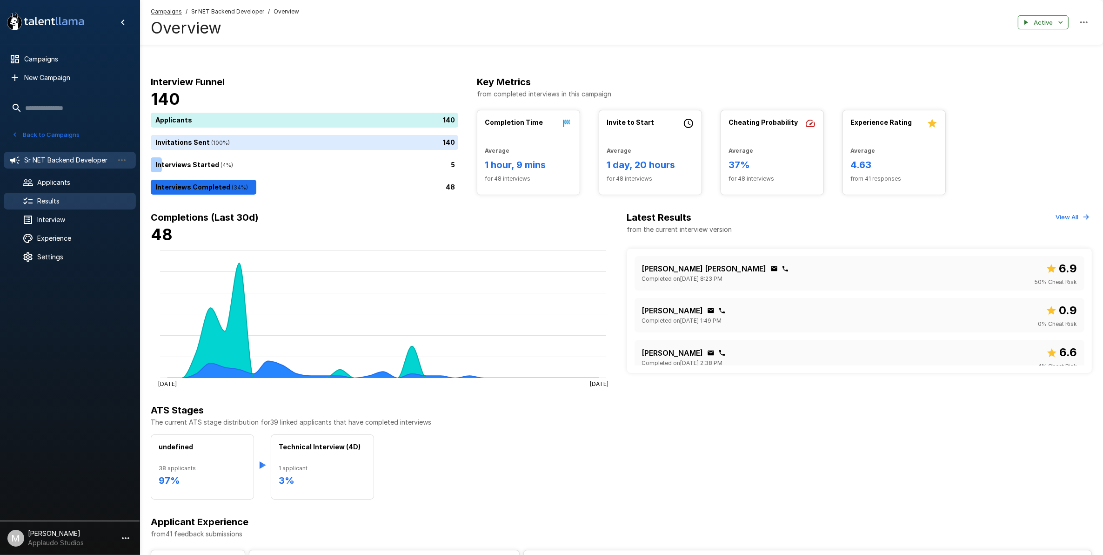  What do you see at coordinates (322, 480) in the screenshot?
I see `h6: 3 %` at bounding box center [322, 480].